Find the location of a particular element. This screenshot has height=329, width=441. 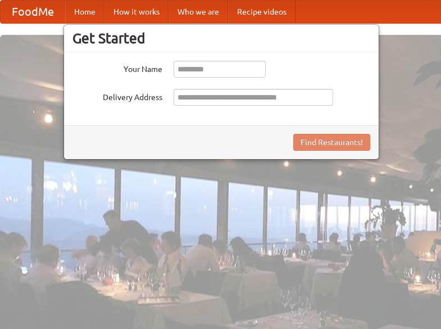

label: Your Name is located at coordinates (117, 67).